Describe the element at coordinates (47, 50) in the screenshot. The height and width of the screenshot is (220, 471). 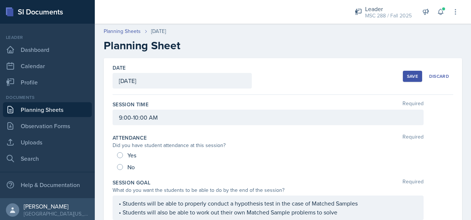
I see `a: Dashboard` at that location.